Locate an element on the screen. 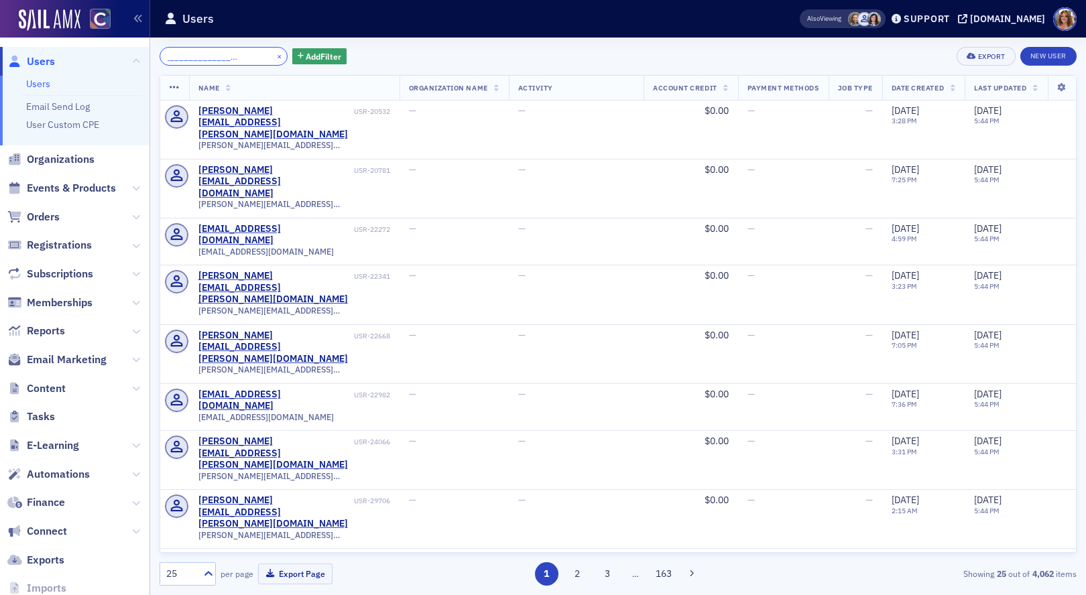  span: Memberships is located at coordinates (60, 303).